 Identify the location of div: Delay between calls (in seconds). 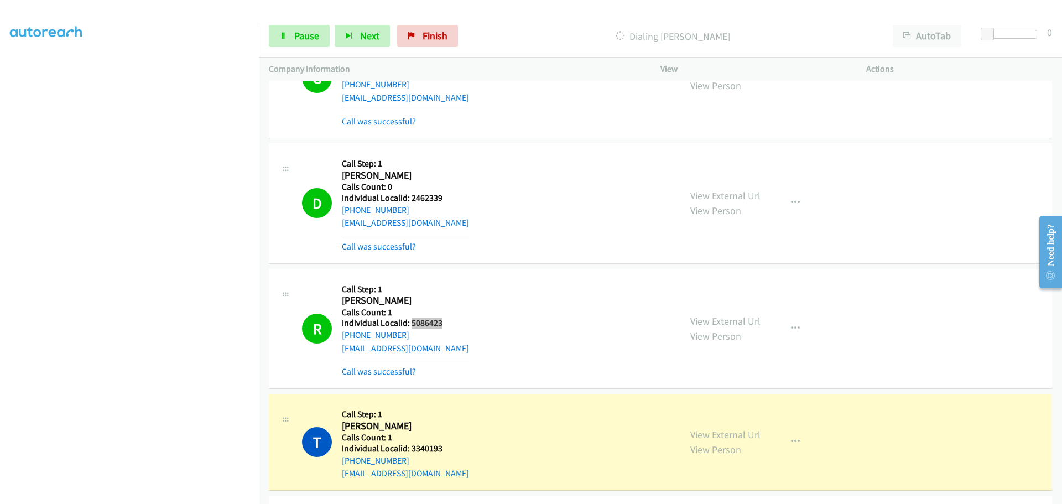
(1012, 34).